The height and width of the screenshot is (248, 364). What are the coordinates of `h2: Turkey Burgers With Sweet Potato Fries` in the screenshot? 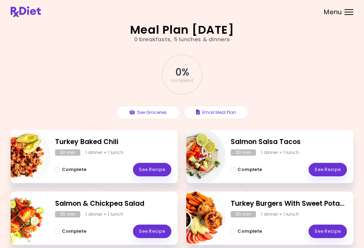 It's located at (288, 204).